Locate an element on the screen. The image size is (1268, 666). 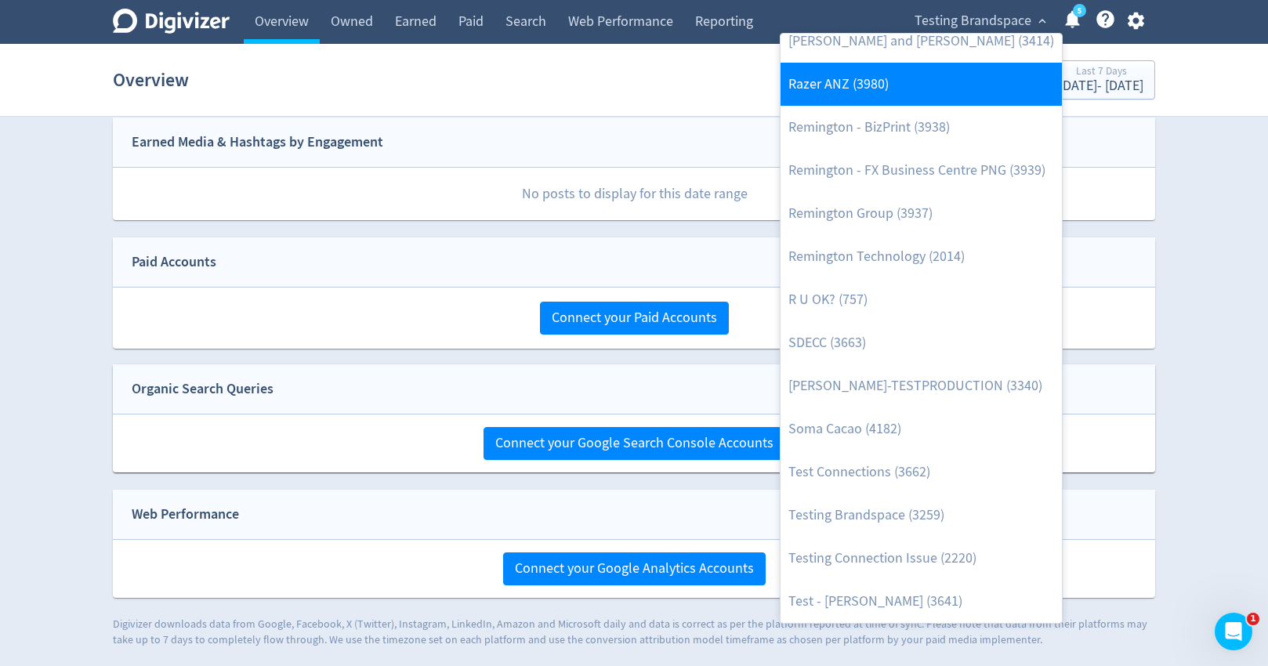
a: Remington Group (3937) is located at coordinates (921, 213).